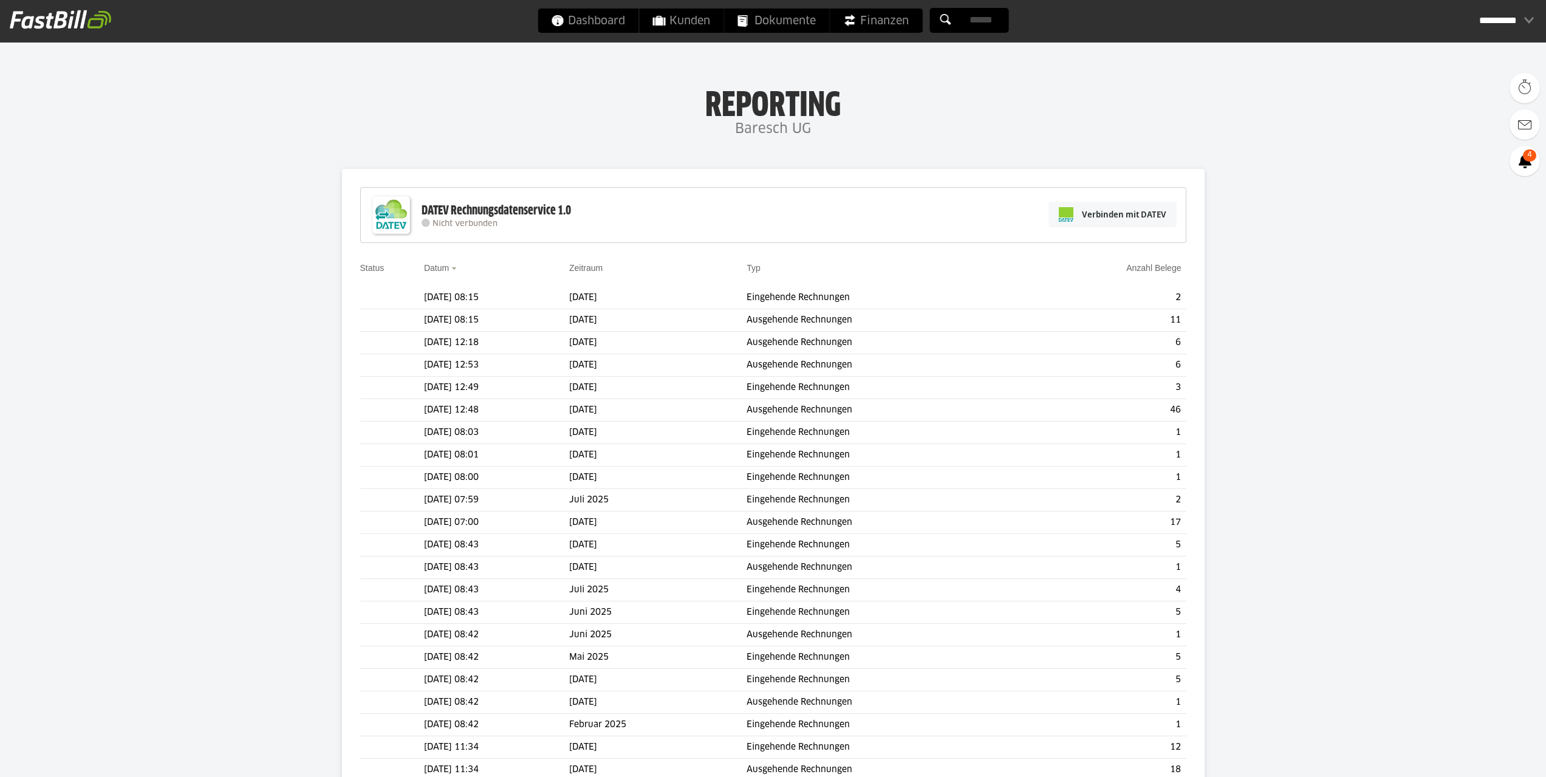  What do you see at coordinates (1106, 410) in the screenshot?
I see `td: 46` at bounding box center [1106, 410].